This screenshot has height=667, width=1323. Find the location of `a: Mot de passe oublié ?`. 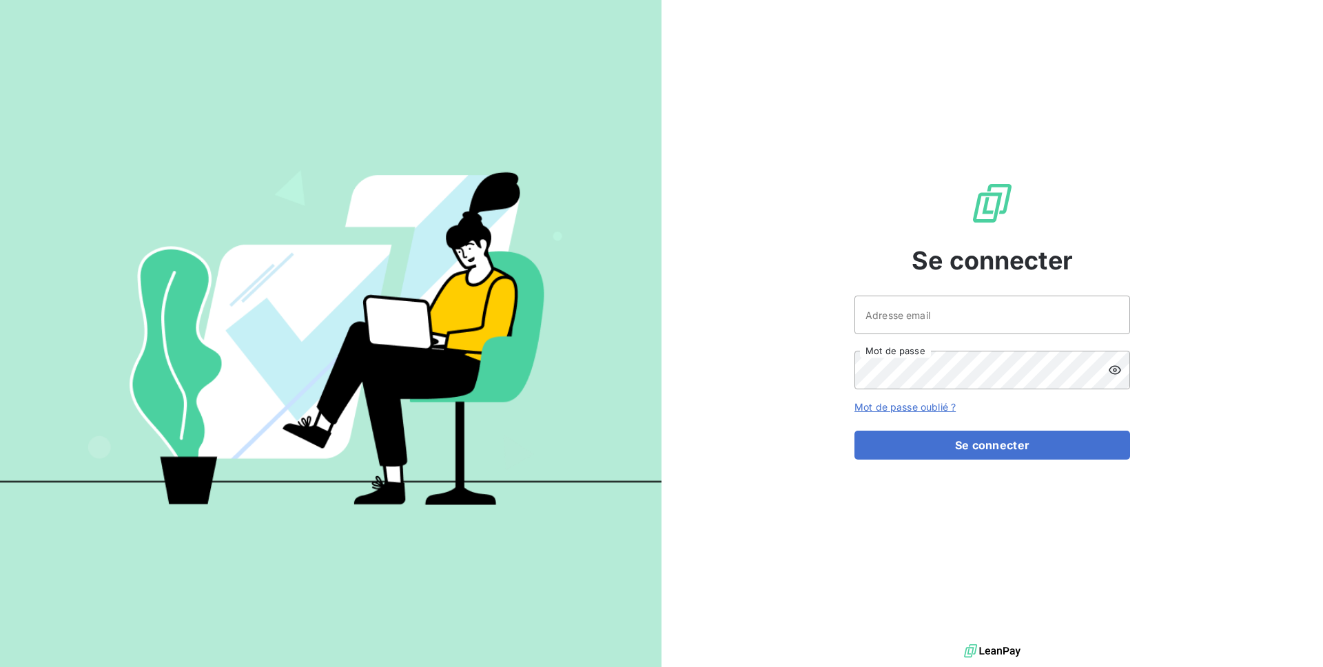

a: Mot de passe oublié ? is located at coordinates (904, 406).